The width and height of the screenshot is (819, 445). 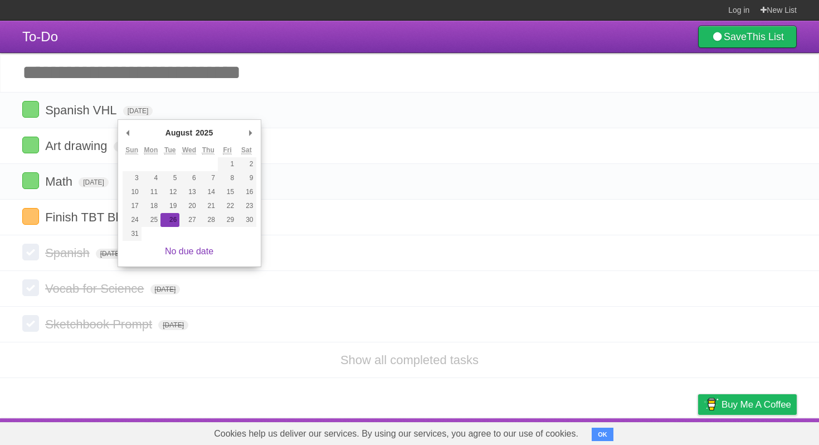 I want to click on button: 16, so click(x=246, y=192).